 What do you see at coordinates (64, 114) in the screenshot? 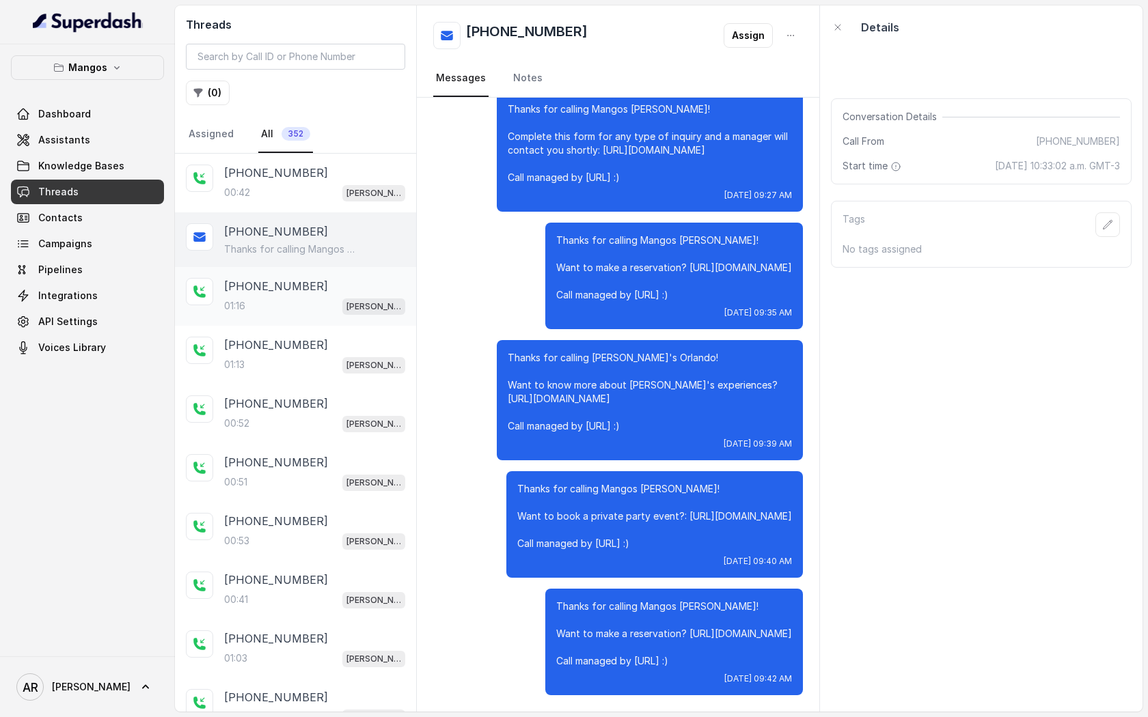
I see `span: Dashboard` at bounding box center [64, 114].